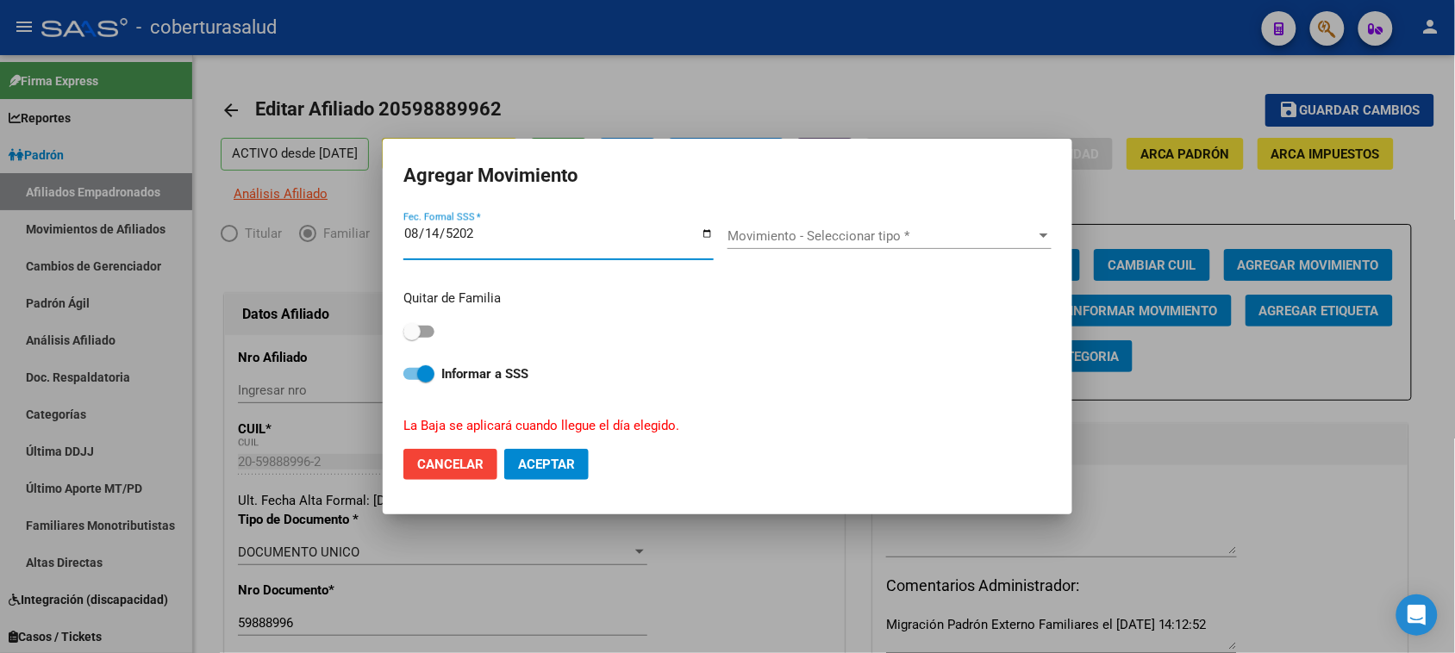  Describe the element at coordinates (727, 176) in the screenshot. I see `h2: Agregar Movimiento` at that location.